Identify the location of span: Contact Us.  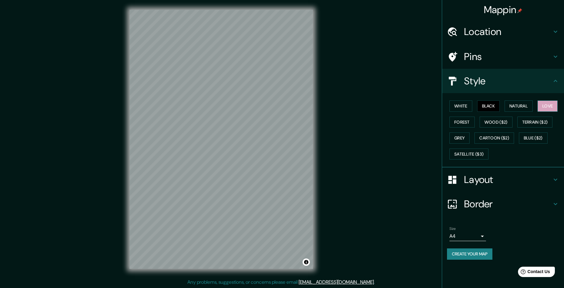
(29, 7).